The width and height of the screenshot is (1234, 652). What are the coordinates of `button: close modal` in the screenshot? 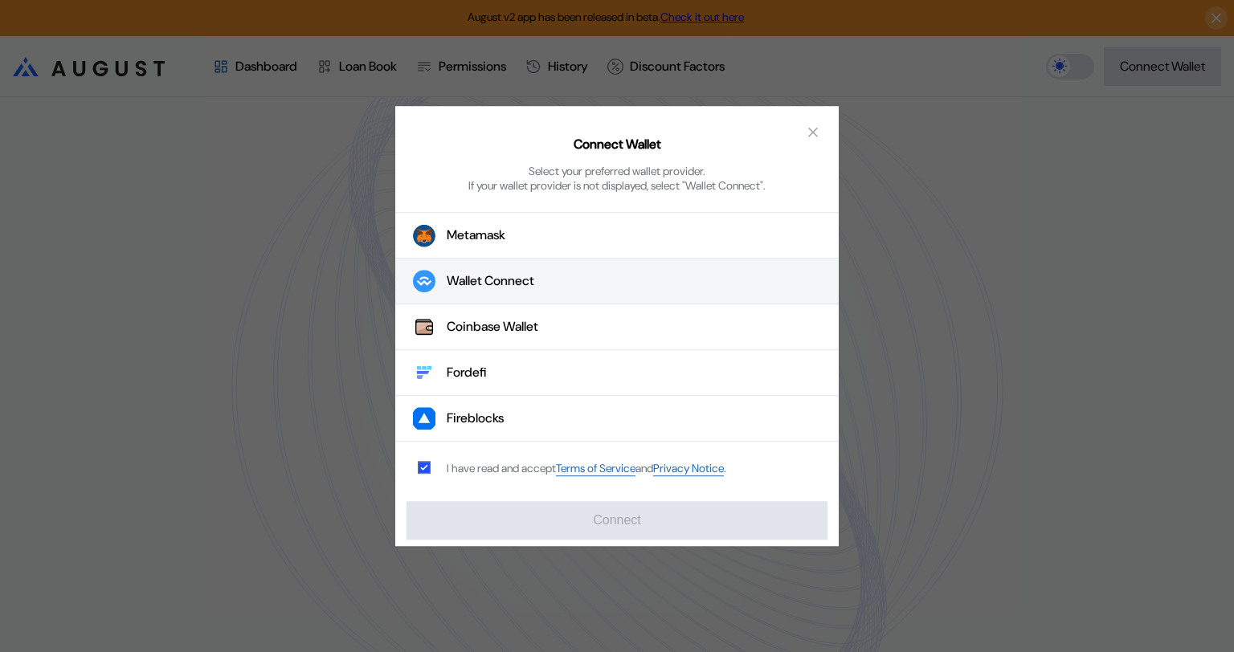 It's located at (813, 132).